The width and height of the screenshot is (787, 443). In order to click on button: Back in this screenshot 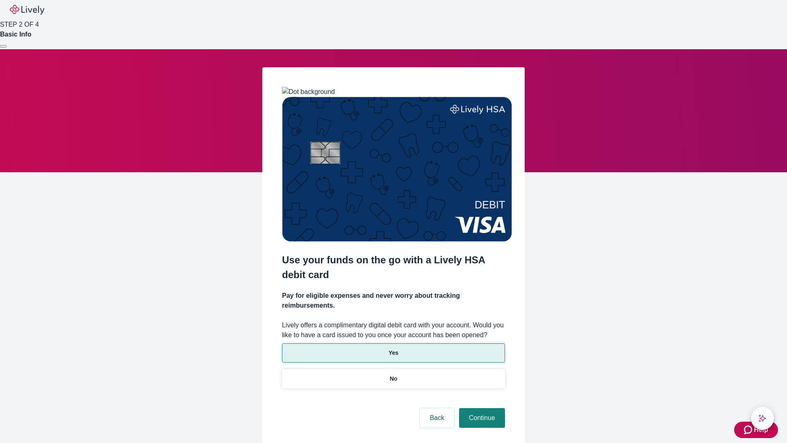, I will do `click(437, 418)`.